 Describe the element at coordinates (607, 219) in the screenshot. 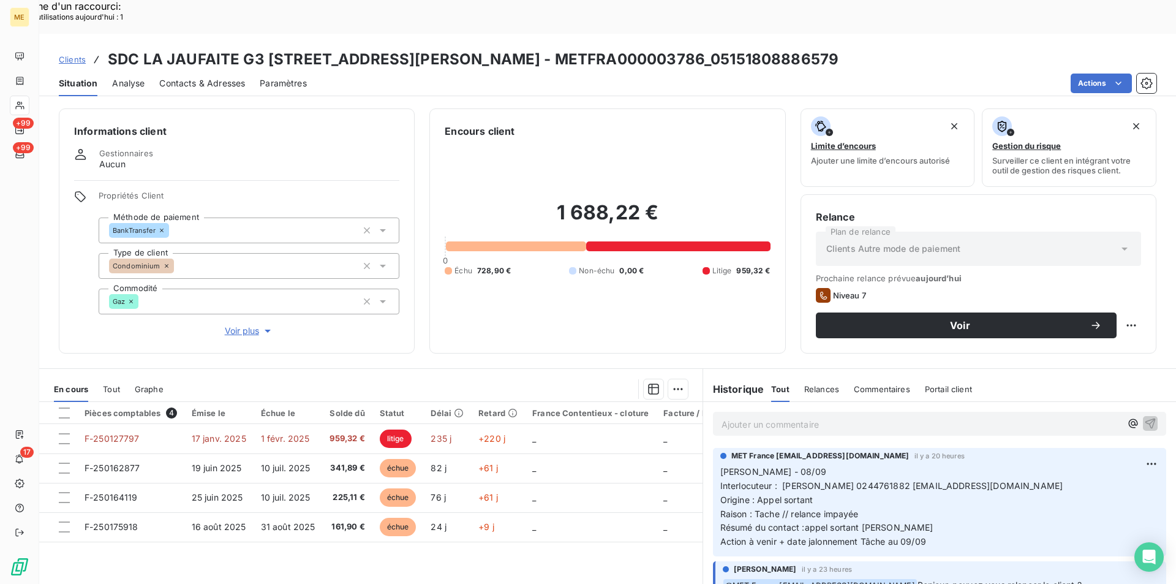

I see `h2: 1 688,22 €` at that location.